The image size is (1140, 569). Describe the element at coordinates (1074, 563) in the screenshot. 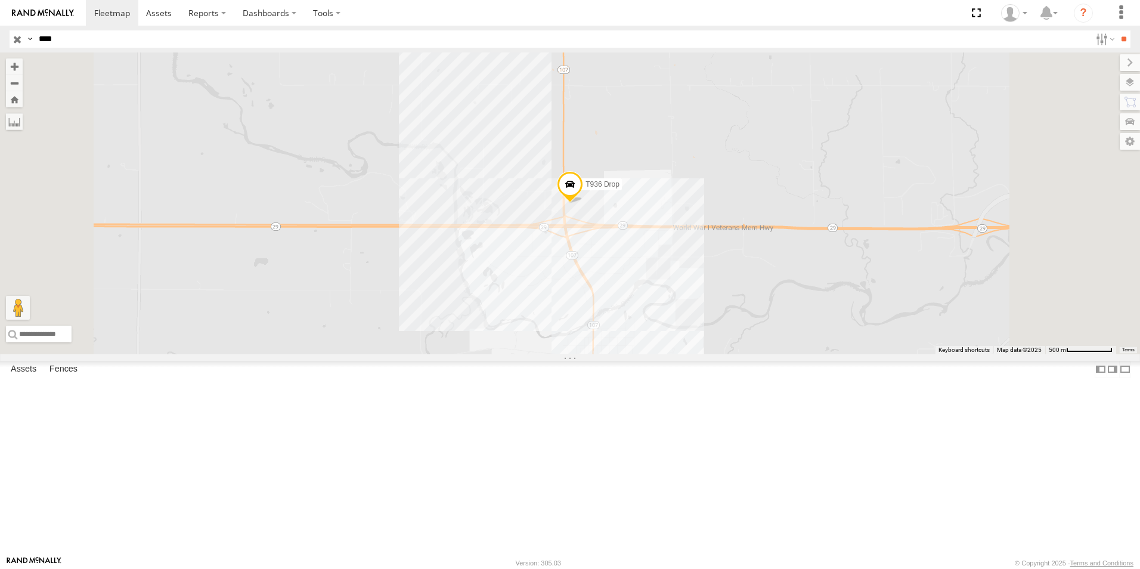

I see `div: © Copyright 2025 -` at that location.